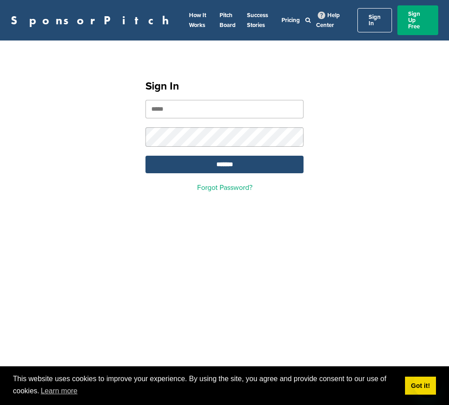 This screenshot has width=449, height=405. I want to click on a: learn more about cookies, so click(59, 391).